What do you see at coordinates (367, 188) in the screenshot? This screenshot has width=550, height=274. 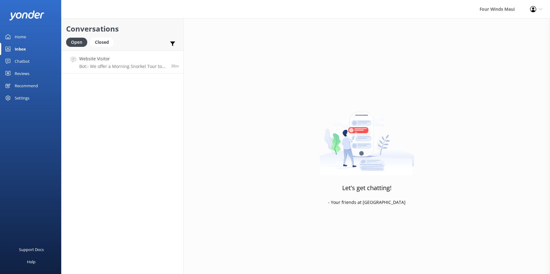 I see `h3: Let's get chatting!` at bounding box center [367, 188].